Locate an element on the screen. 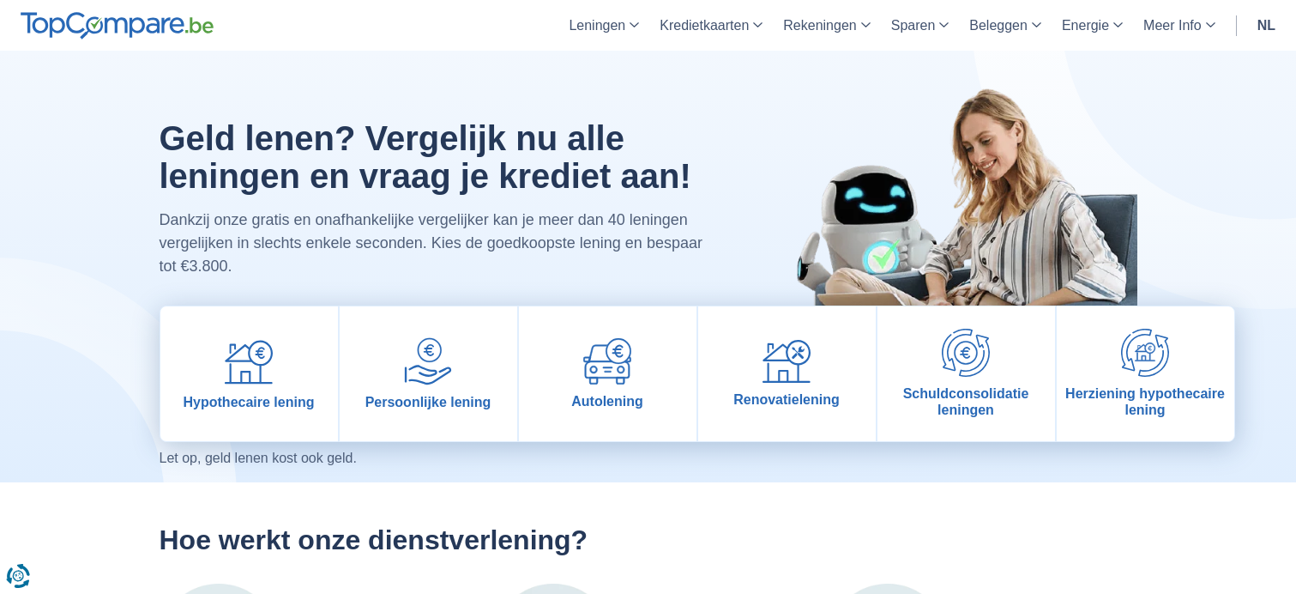  a: Autolening is located at coordinates (607, 373).